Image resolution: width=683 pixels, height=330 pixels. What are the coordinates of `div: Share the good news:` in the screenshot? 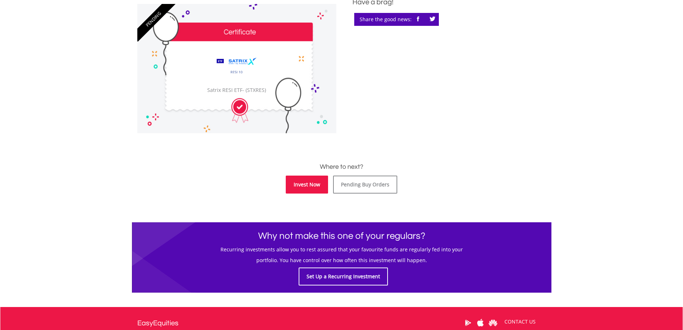 It's located at (397, 19).